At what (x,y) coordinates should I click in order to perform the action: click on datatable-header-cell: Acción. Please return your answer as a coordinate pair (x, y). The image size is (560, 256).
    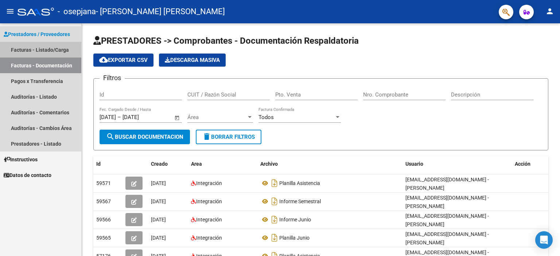
    Looking at the image, I should click on (530, 164).